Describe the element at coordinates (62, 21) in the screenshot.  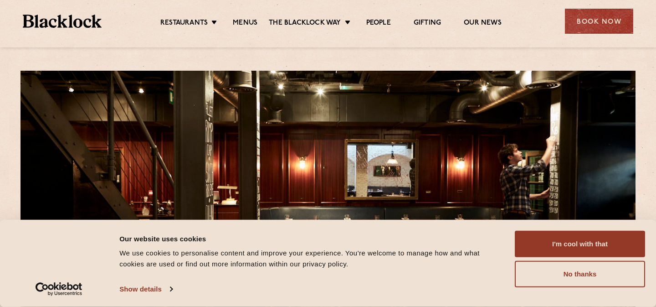
I see `img: BL_Textured_Logo-footer-cropped.svg` at that location.